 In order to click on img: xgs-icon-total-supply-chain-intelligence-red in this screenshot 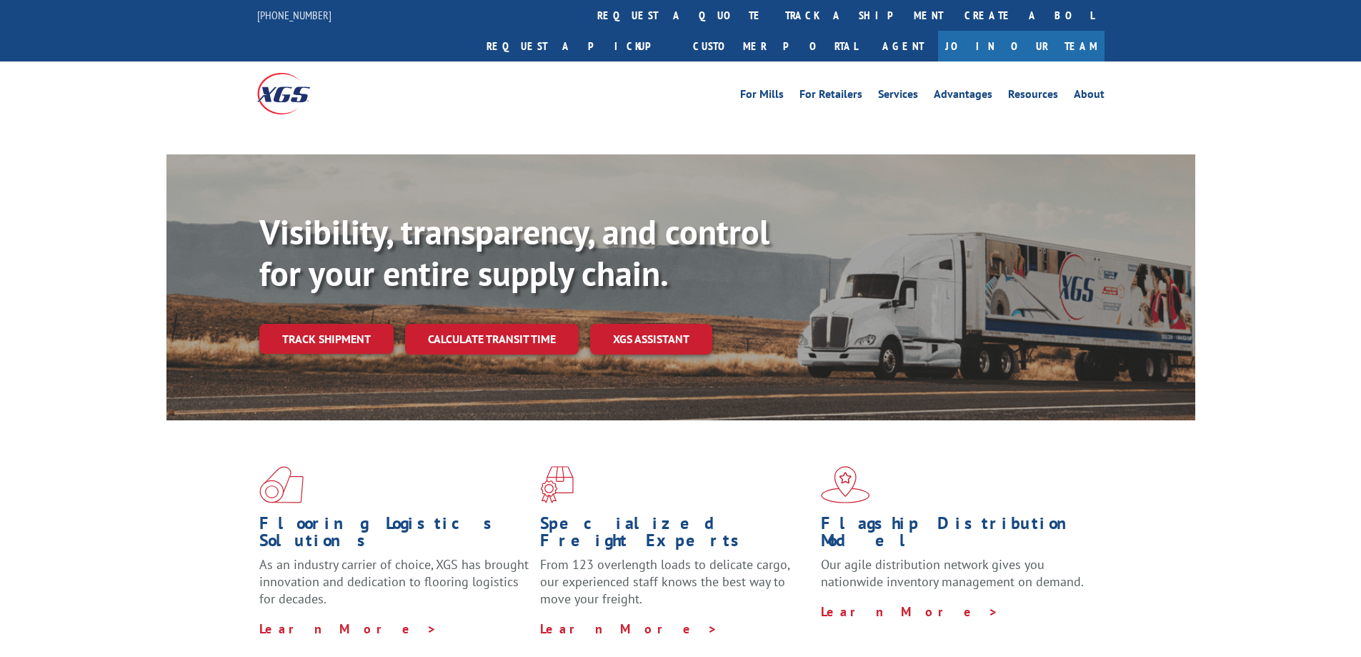, I will do `click(281, 484)`.